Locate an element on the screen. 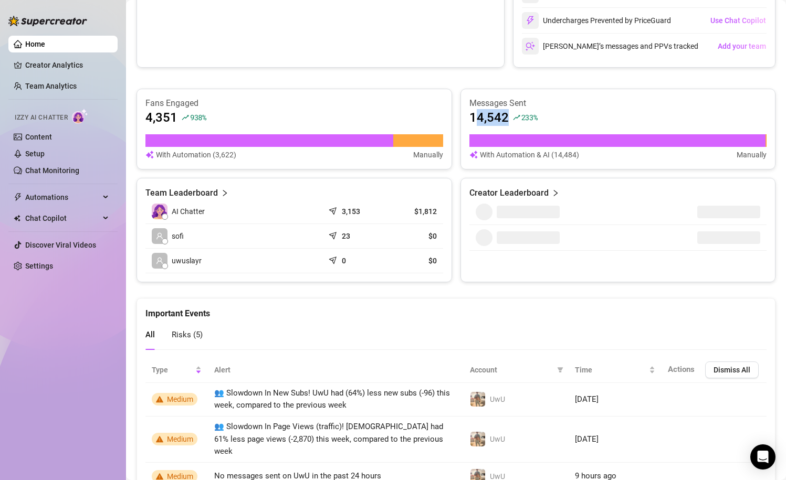 The image size is (786, 480). span: thunderbolt is located at coordinates (18, 197).